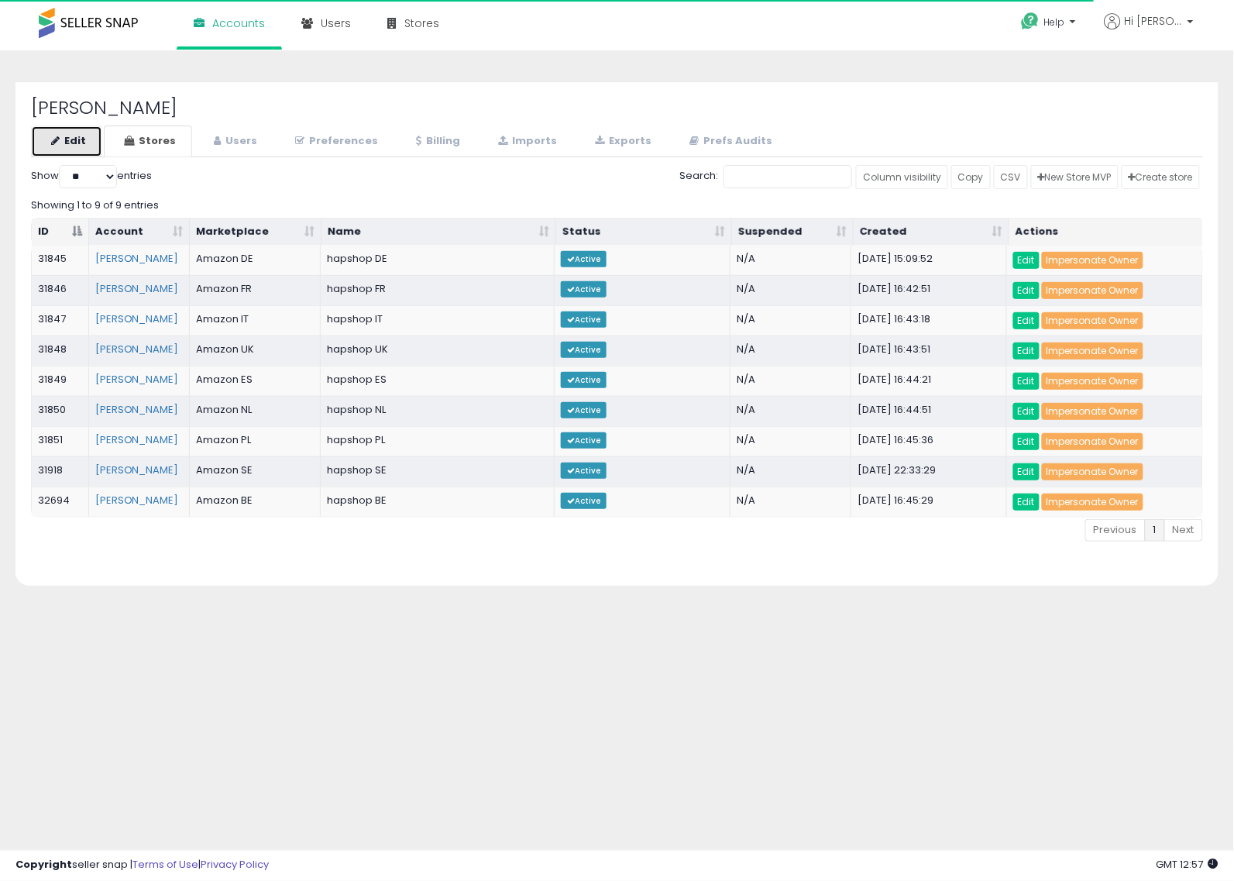 This screenshot has width=1234, height=881. What do you see at coordinates (256, 232) in the screenshot?
I see `th: Marketplace: activate to sort column ascending` at bounding box center [256, 232].